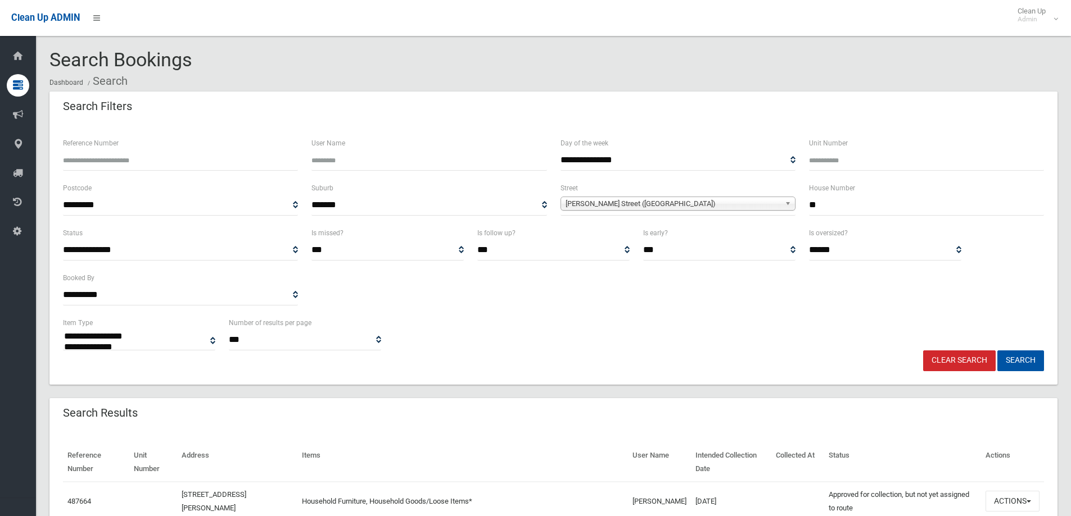  What do you see at coordinates (106, 81) in the screenshot?
I see `li: Search` at bounding box center [106, 81].